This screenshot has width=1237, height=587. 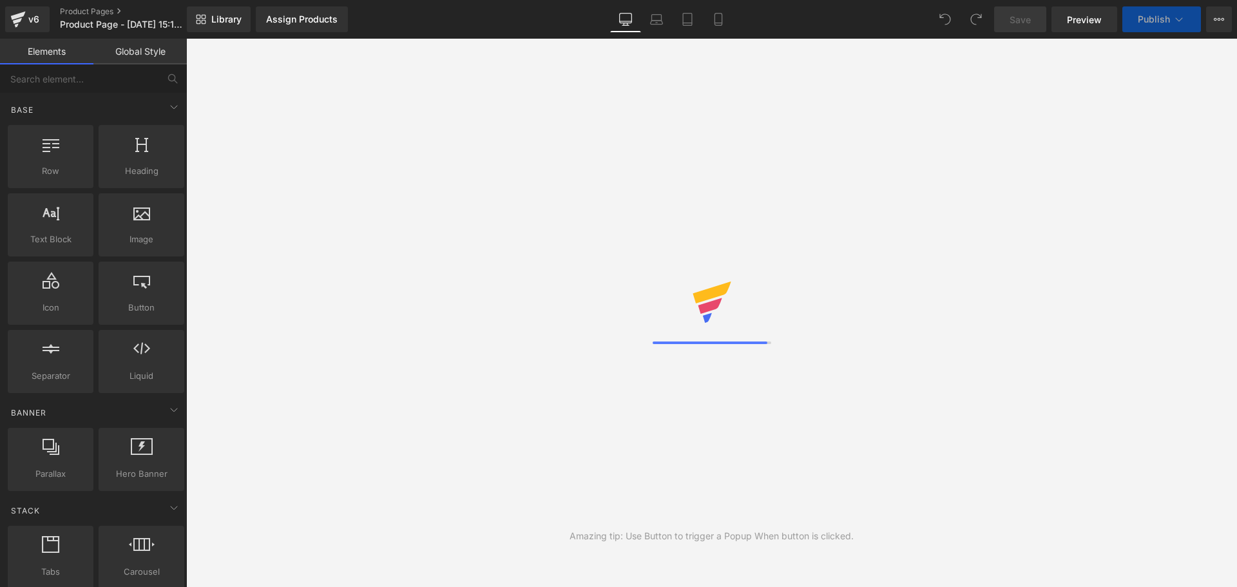 What do you see at coordinates (50, 376) in the screenshot?
I see `span: Separator` at bounding box center [50, 376].